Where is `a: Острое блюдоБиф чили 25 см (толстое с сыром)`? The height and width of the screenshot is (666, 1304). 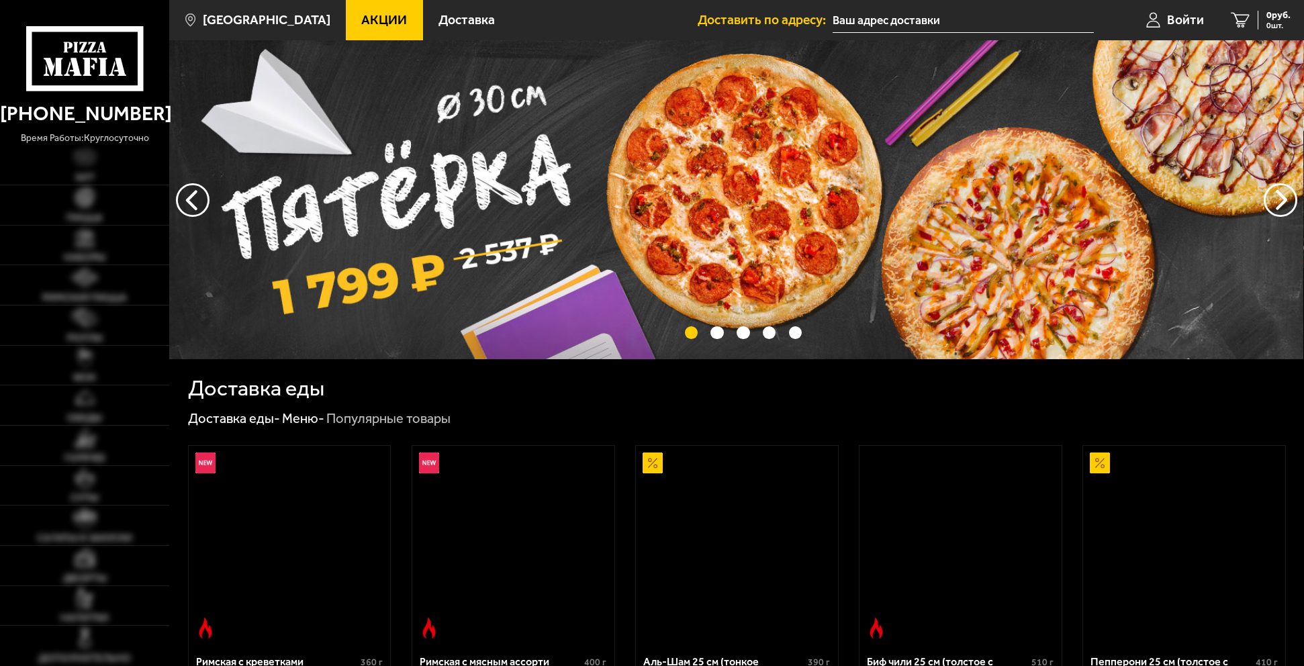 a: Острое блюдоБиф чили 25 см (толстое с сыром) is located at coordinates (960, 545).